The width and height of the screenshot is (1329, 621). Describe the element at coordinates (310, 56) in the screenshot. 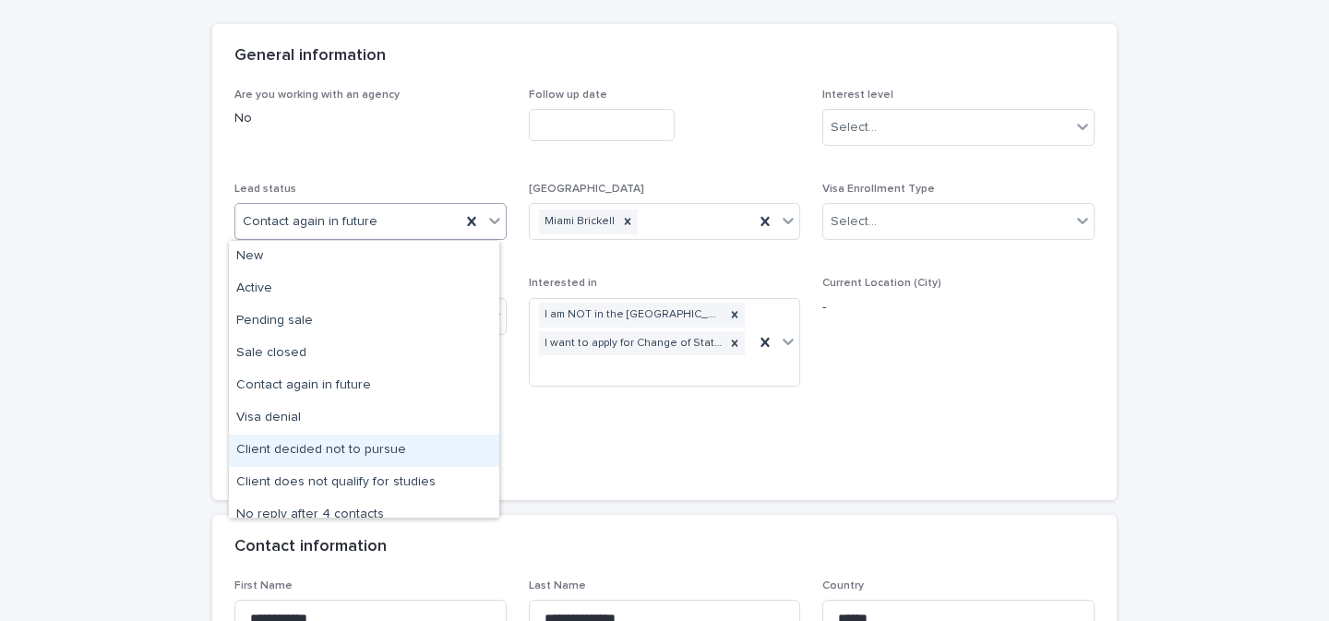

I see `h2: General information` at that location.